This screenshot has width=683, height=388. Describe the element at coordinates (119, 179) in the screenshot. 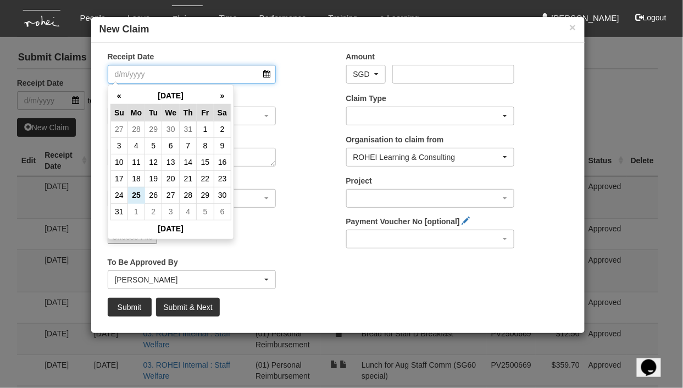

I see `td: 17` at that location.